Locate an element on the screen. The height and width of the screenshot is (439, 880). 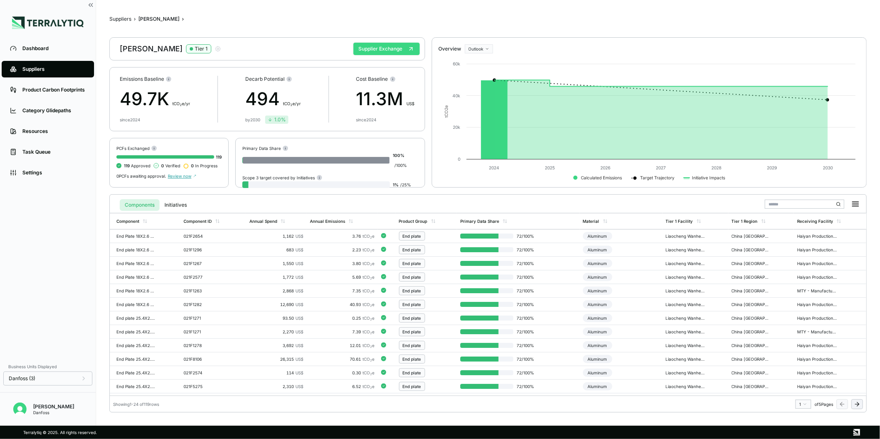
text: 20k is located at coordinates (457, 127).